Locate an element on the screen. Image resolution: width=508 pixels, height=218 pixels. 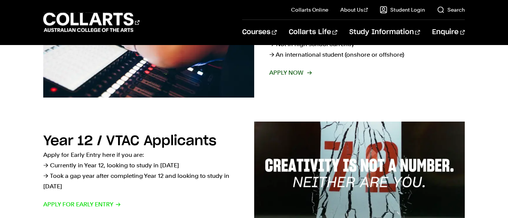
a: Student Login is located at coordinates (402, 10).